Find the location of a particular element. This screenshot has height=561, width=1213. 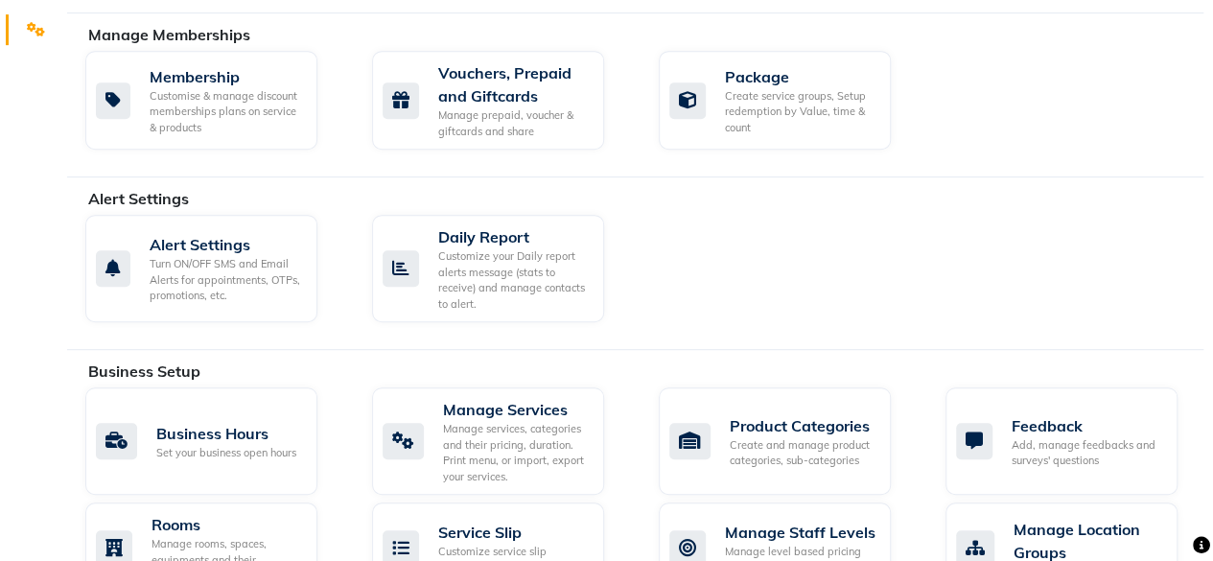

a: Business HoursSet your business open hours is located at coordinates (214, 441).